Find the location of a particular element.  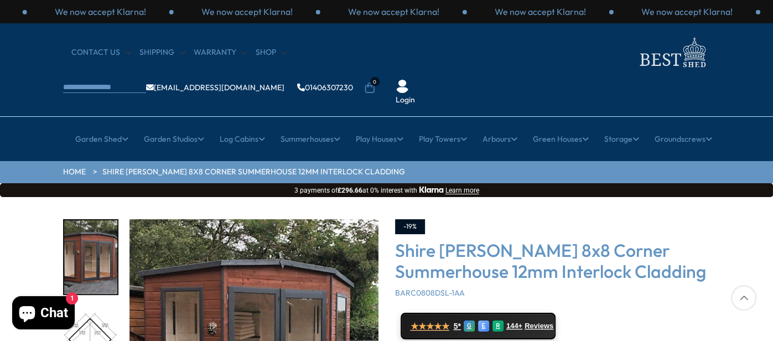

div: -19% is located at coordinates (410, 226).